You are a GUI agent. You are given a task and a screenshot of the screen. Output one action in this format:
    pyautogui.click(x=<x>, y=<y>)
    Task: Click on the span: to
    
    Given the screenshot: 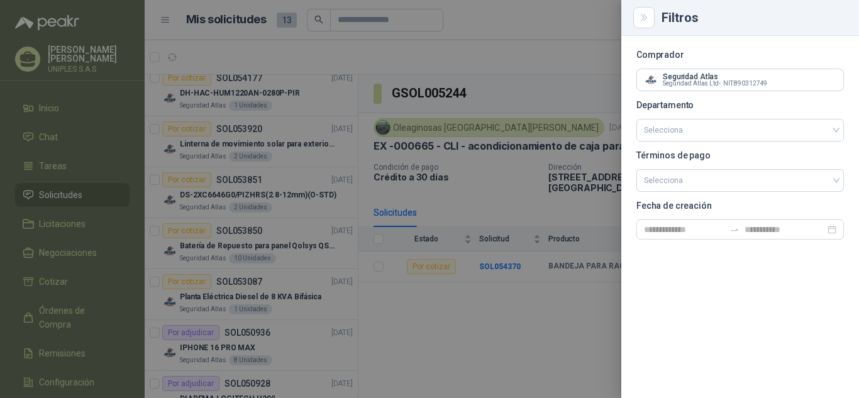 What is the action you would take?
    pyautogui.click(x=734, y=229)
    